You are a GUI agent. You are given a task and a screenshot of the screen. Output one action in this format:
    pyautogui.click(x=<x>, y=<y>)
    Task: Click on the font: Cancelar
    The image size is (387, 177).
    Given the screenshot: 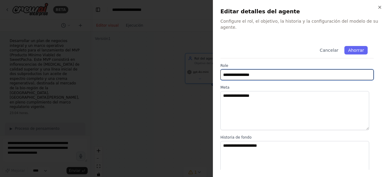 What is the action you would take?
    pyautogui.click(x=329, y=50)
    